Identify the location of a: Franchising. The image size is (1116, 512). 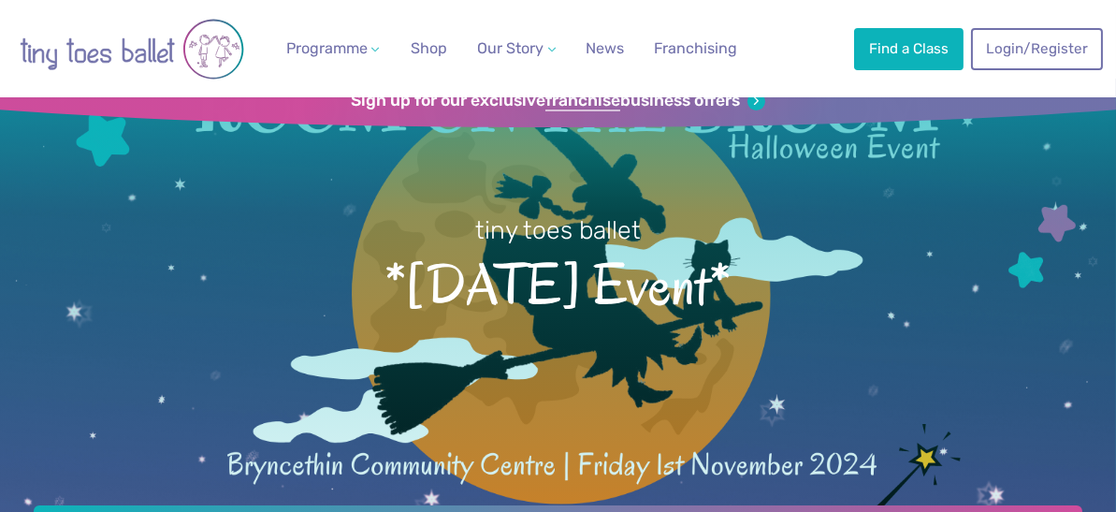
(695, 49).